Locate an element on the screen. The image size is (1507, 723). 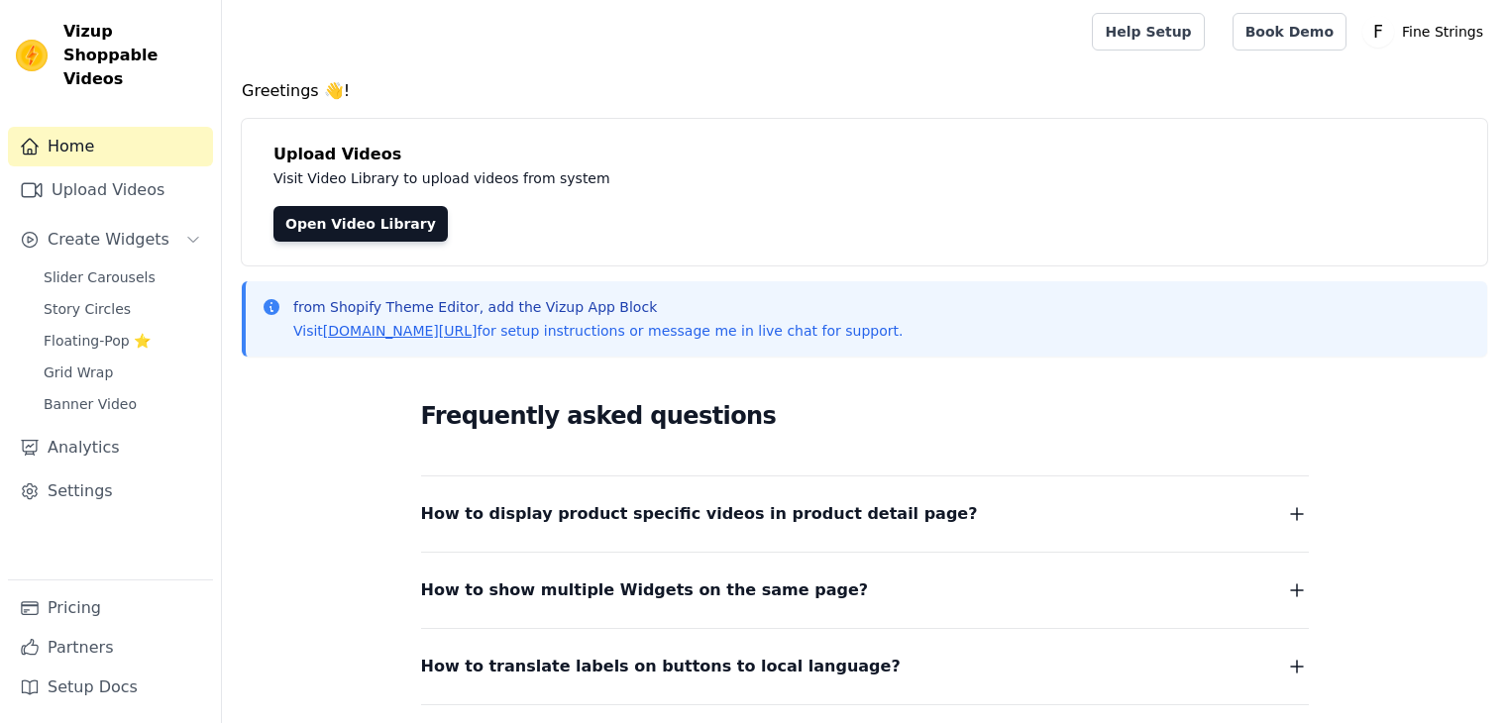
span: Slider Carousels is located at coordinates (99, 277).